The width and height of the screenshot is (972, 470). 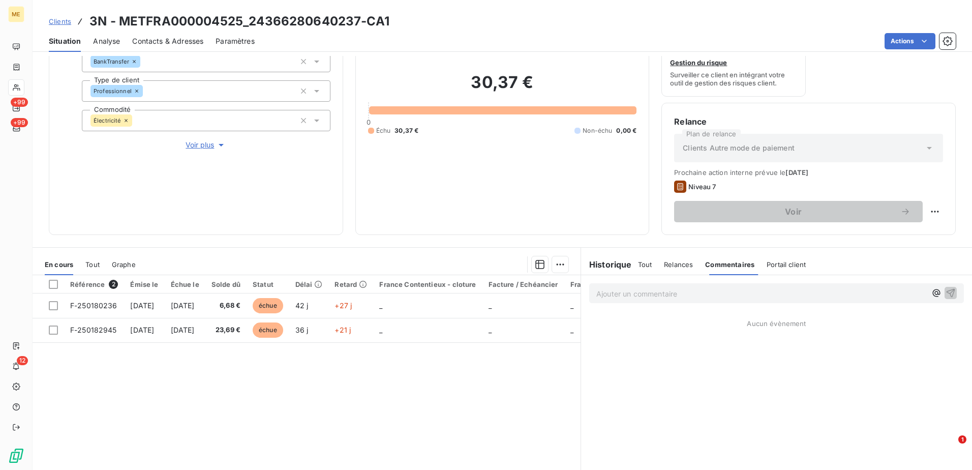 I want to click on div: ME, so click(x=16, y=14).